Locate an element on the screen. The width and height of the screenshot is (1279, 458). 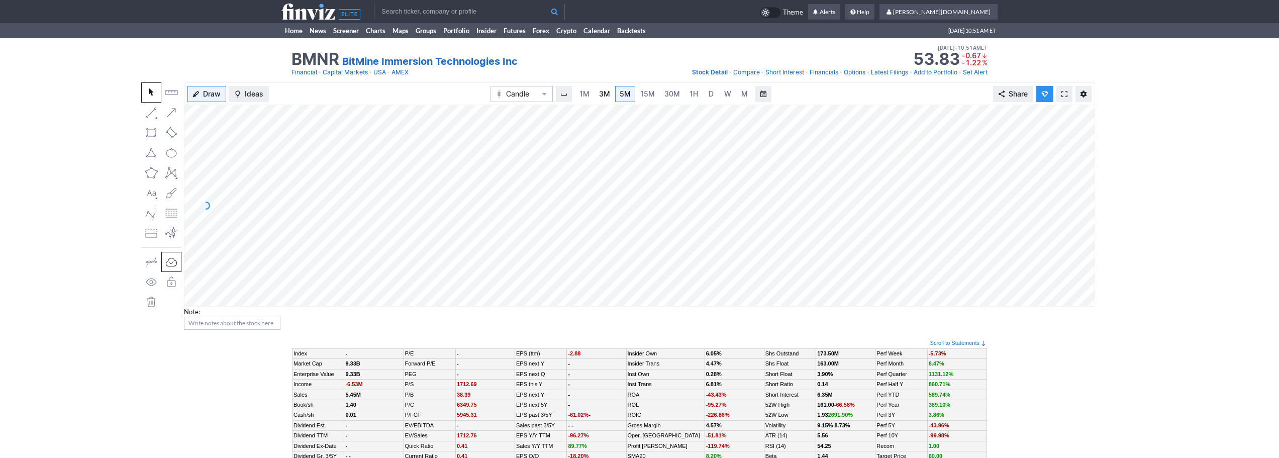
span: 0.41 is located at coordinates (462, 446).